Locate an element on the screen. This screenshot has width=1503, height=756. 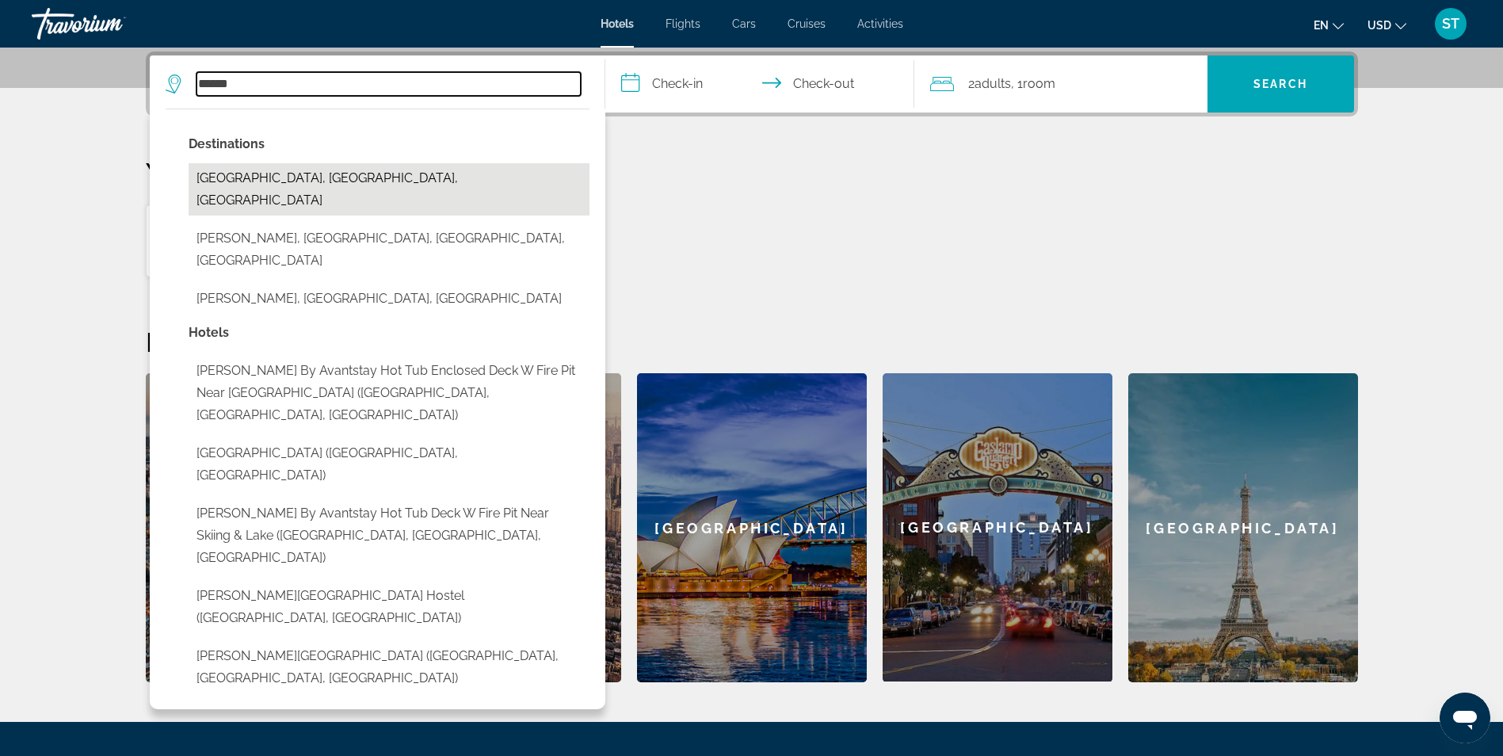
p: City options is located at coordinates (389, 144).